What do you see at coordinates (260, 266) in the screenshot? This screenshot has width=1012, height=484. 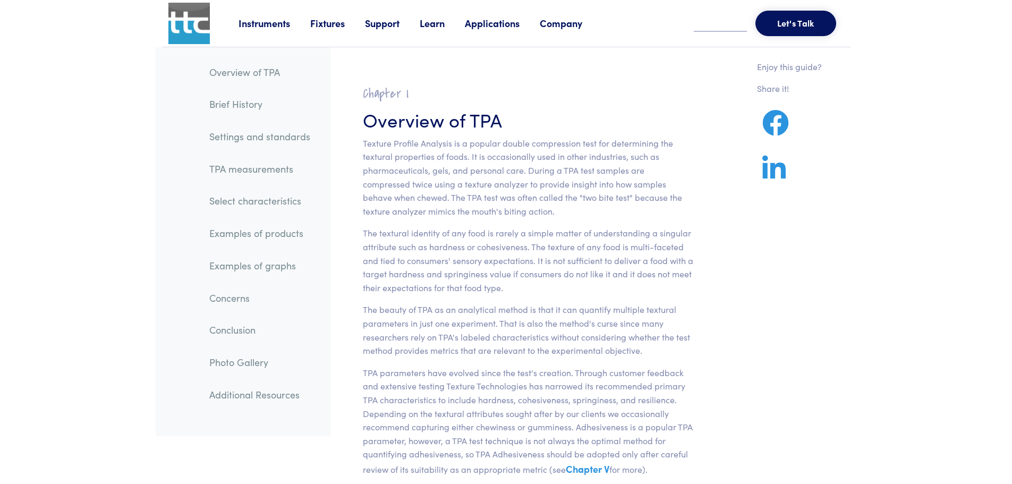 I see `a: Examples of graphs` at bounding box center [260, 266].